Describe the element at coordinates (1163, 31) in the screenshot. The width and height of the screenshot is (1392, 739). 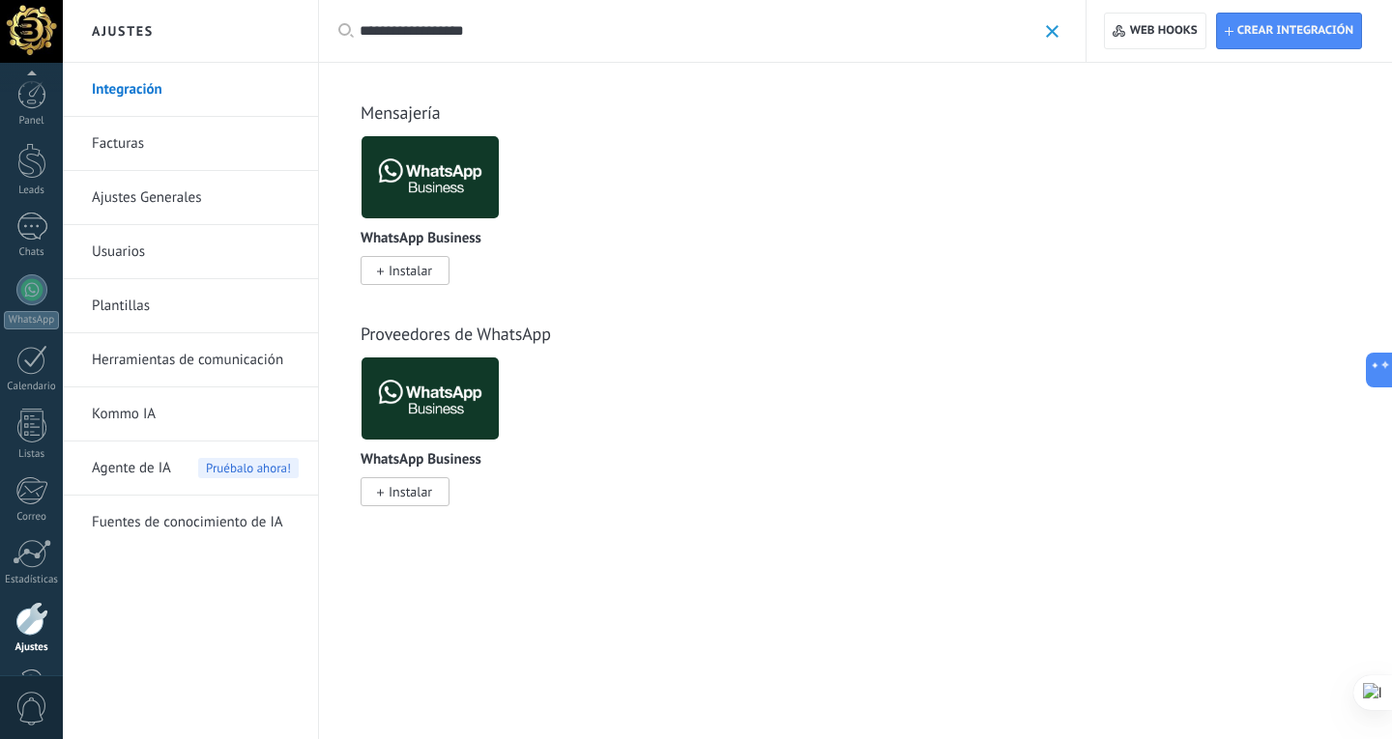
I see `span: Web hooks` at that location.